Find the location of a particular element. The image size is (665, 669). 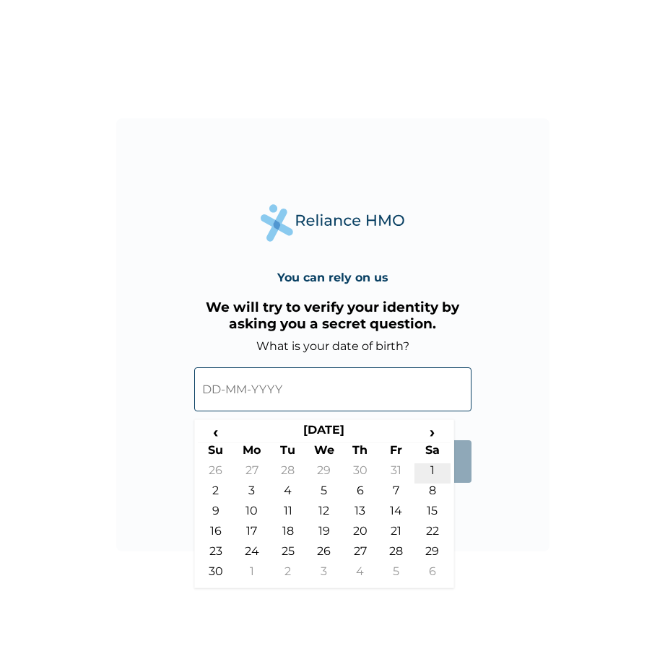

th: Th is located at coordinates (360, 453).